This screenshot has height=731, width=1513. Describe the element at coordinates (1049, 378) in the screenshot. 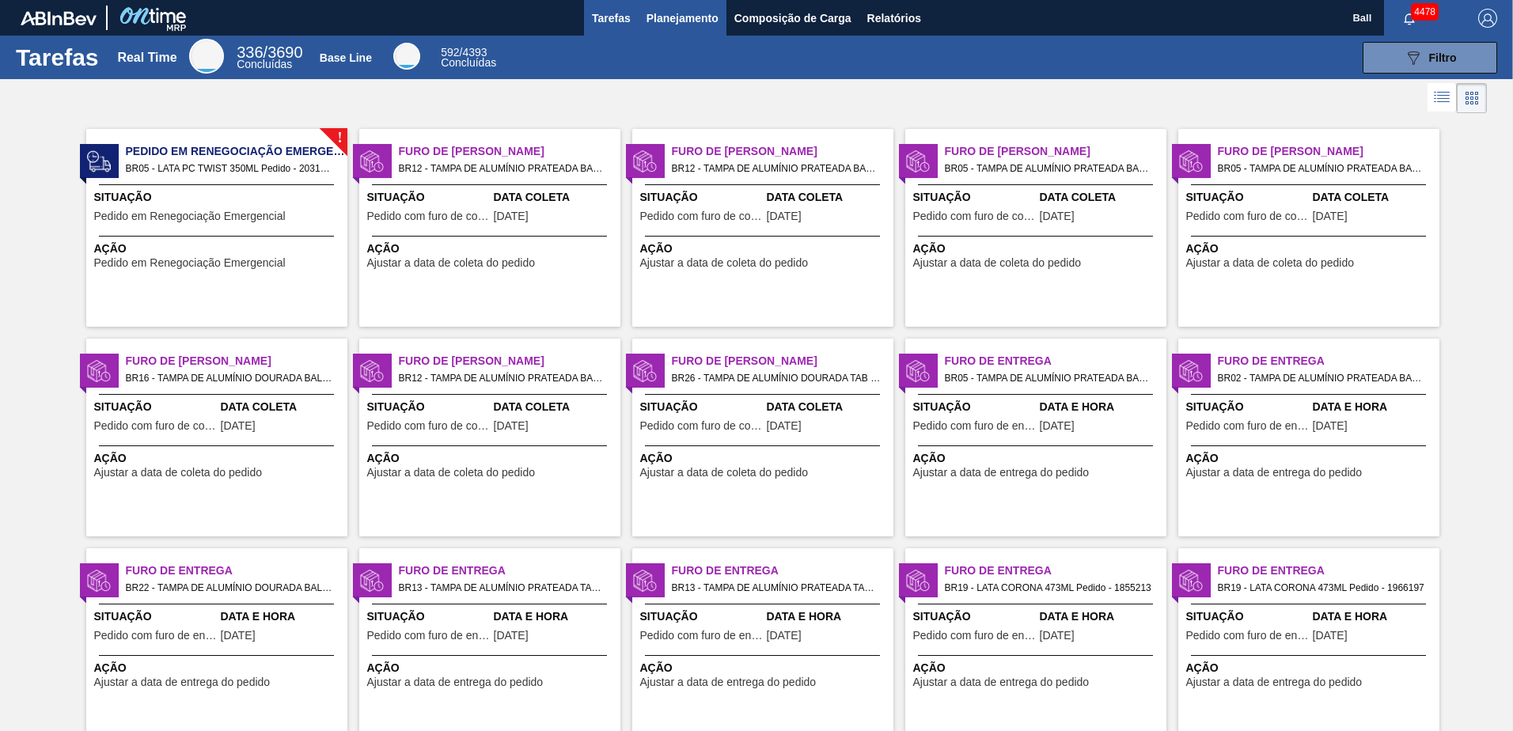

I see `span: BR05 - TAMPA DE ALUMÍNIO PRATEADA BALL CDL Pedido - 2000528` at that location.